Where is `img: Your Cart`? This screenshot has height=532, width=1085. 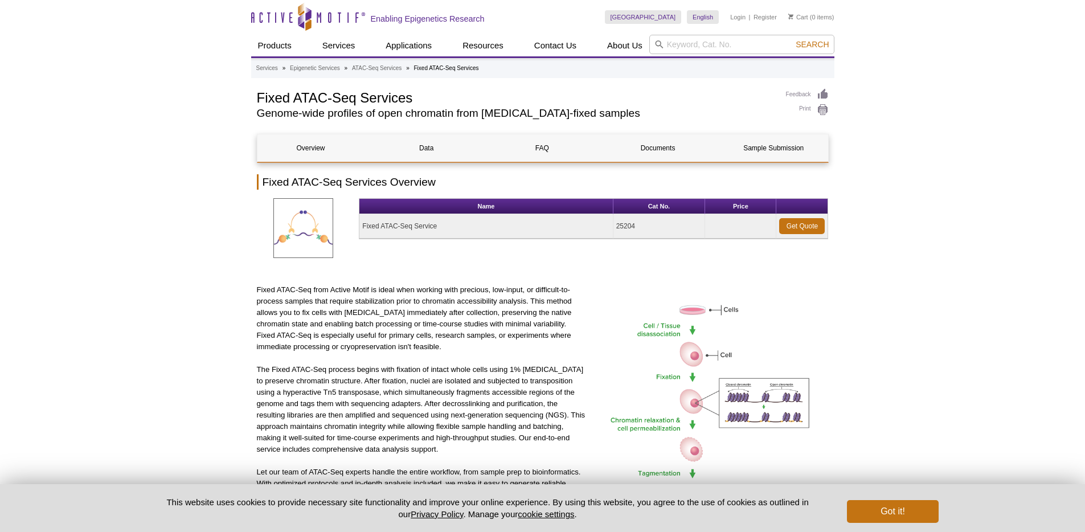
img: Your Cart is located at coordinates (791, 17).